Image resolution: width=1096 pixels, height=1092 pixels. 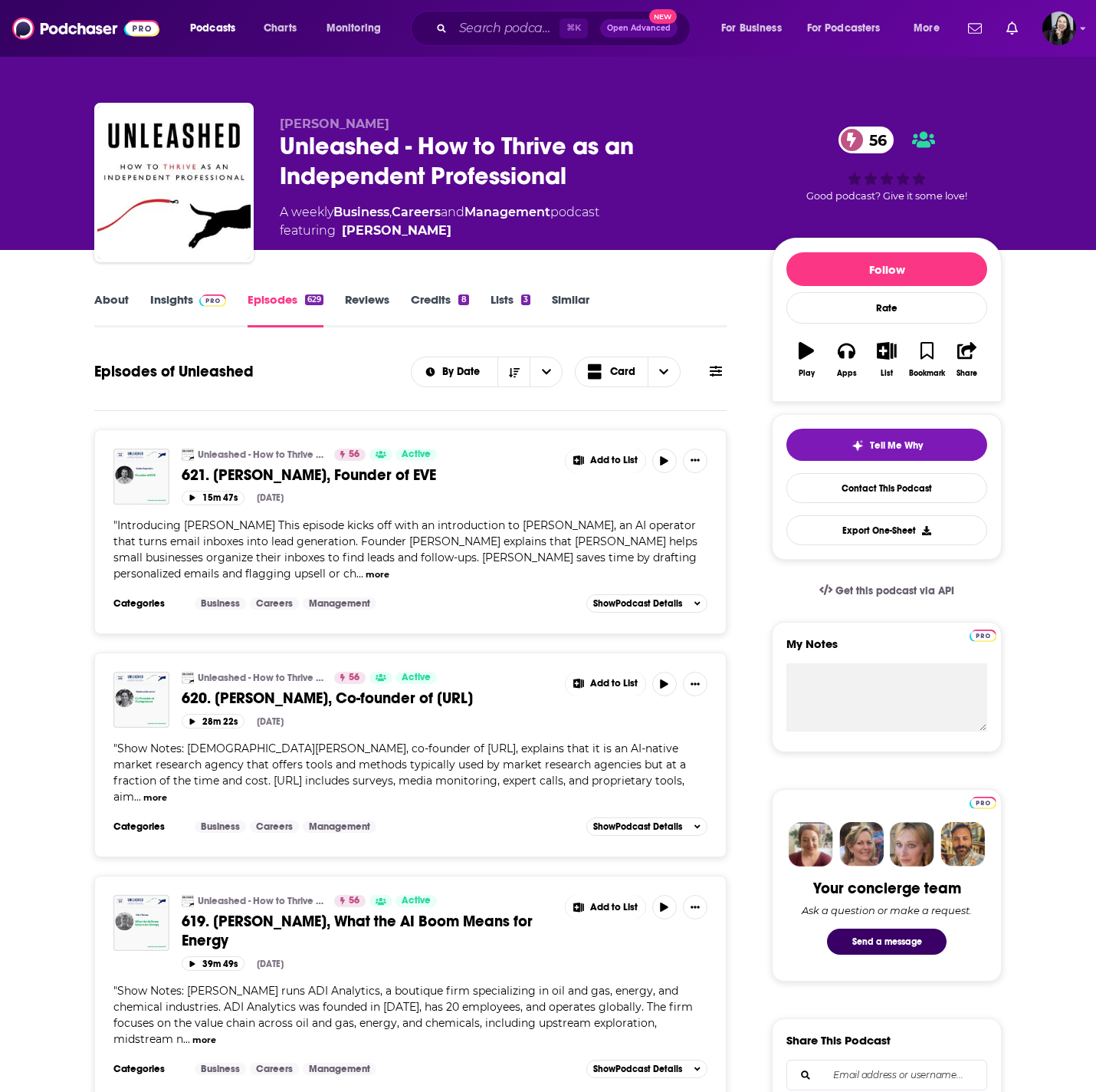 I want to click on button: Export One-Sheet, so click(x=887, y=530).